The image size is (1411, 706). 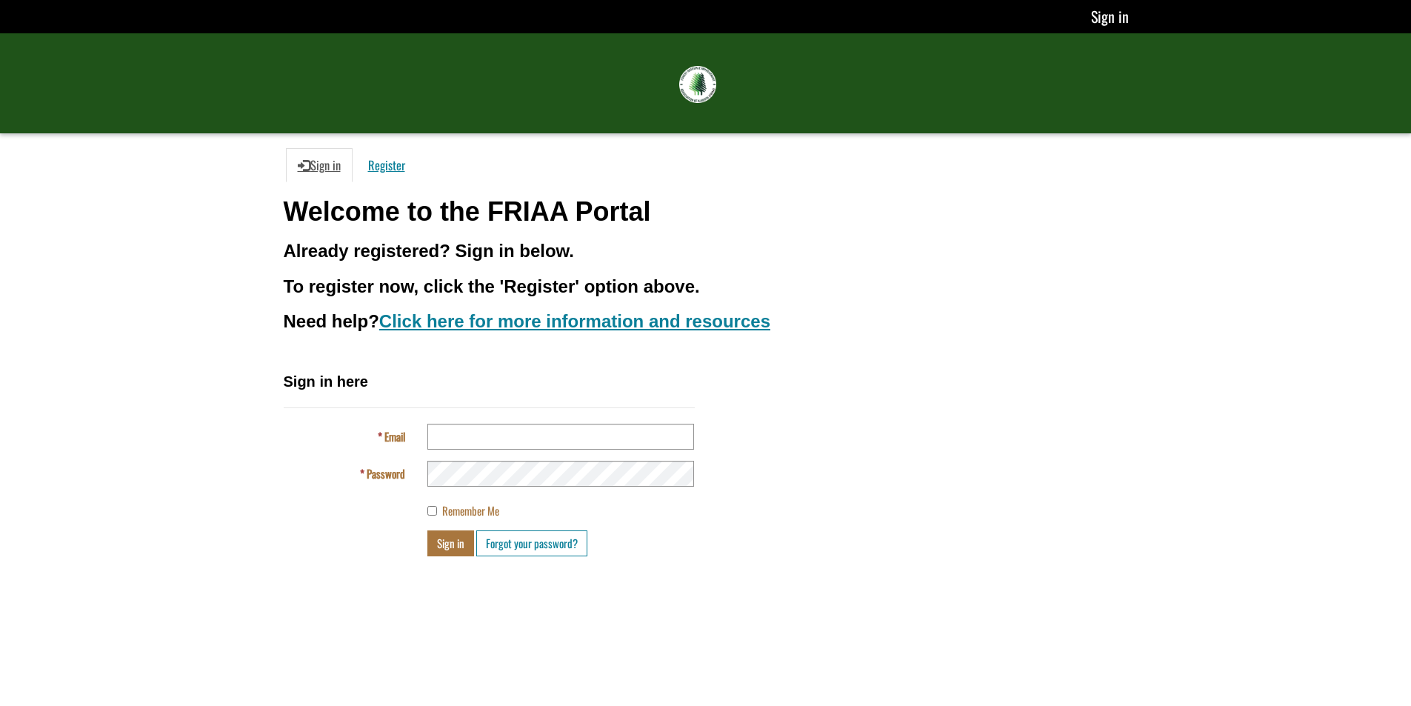 I want to click on button: Sign in, so click(x=450, y=543).